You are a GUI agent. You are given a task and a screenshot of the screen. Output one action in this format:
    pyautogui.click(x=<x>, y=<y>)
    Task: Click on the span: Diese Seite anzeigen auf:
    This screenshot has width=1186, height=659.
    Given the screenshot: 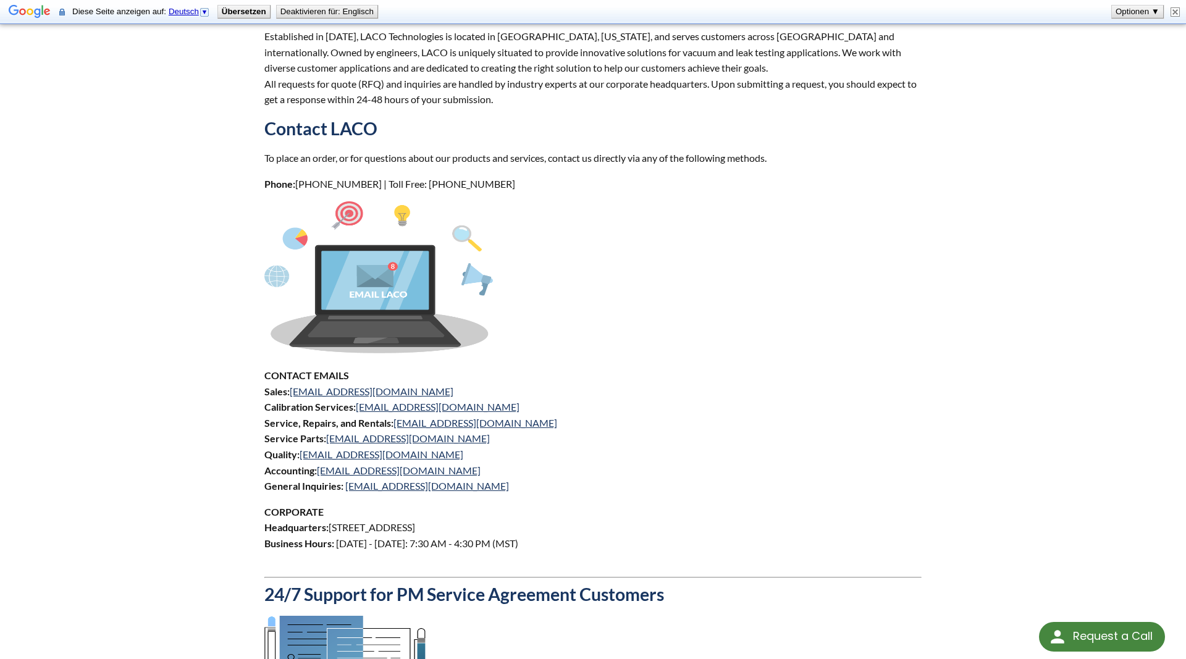 What is the action you would take?
    pyautogui.click(x=142, y=11)
    